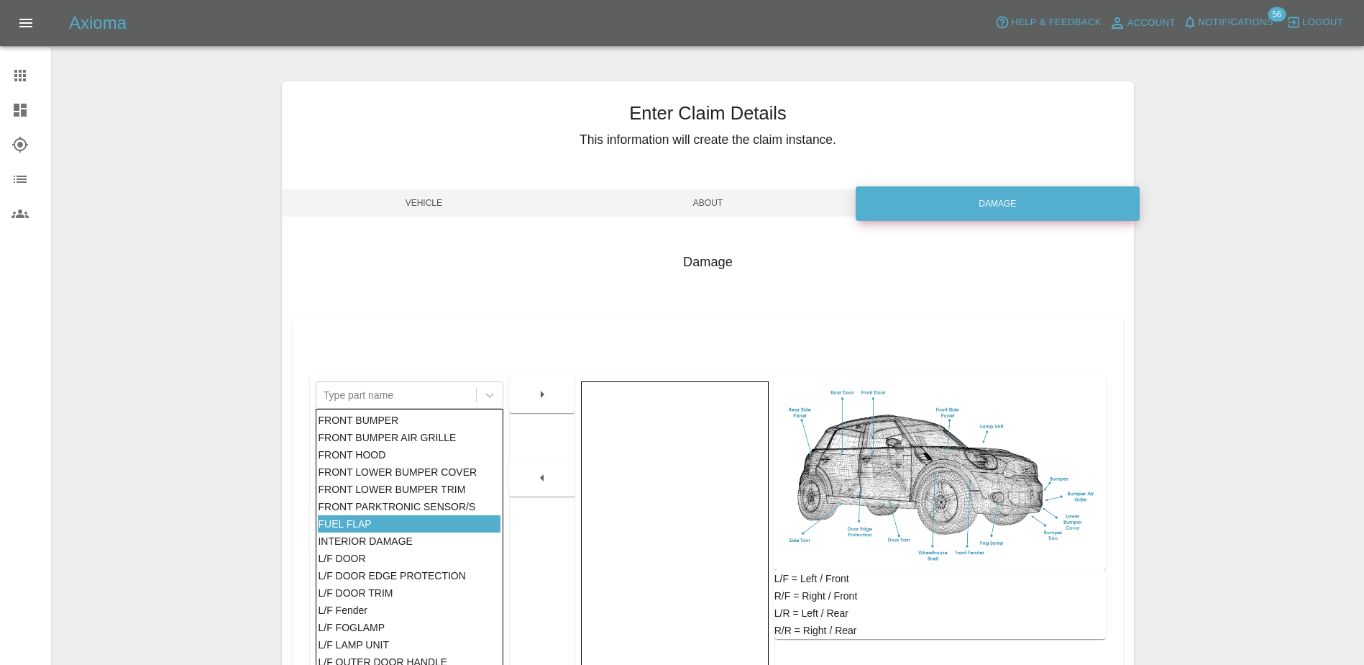 The width and height of the screenshot is (1364, 665). I want to click on h4: Damage, so click(708, 262).